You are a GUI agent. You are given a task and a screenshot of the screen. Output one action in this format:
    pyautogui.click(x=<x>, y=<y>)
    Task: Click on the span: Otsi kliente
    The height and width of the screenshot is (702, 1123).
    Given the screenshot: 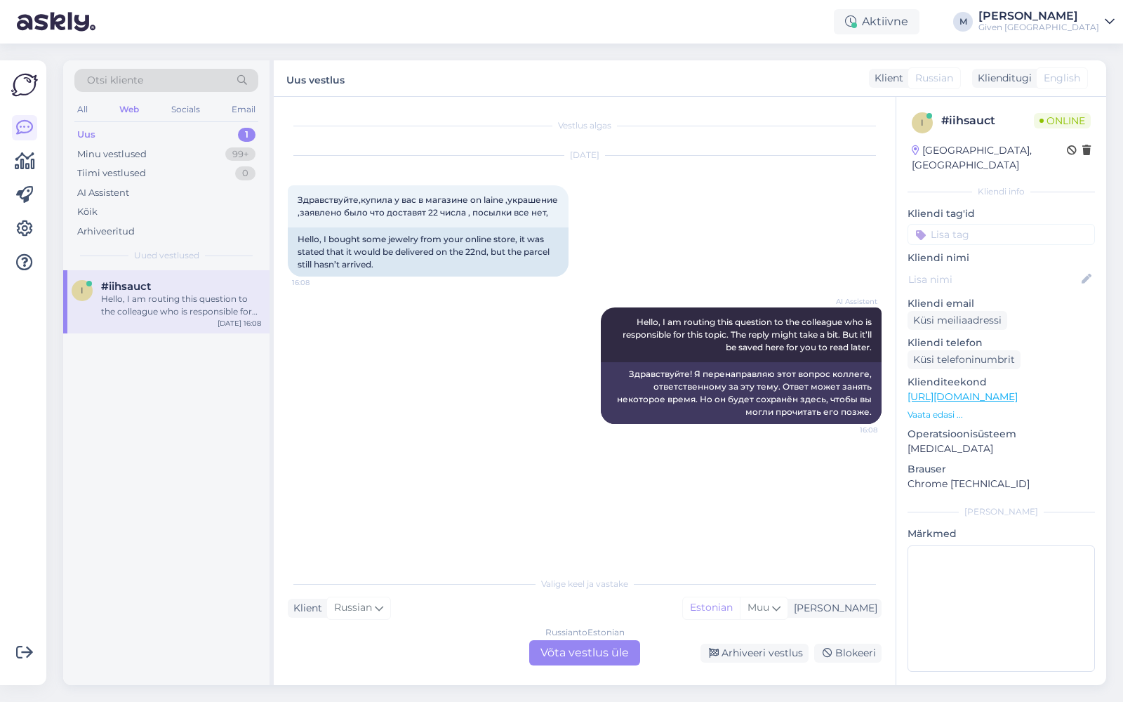 What is the action you would take?
    pyautogui.click(x=115, y=80)
    